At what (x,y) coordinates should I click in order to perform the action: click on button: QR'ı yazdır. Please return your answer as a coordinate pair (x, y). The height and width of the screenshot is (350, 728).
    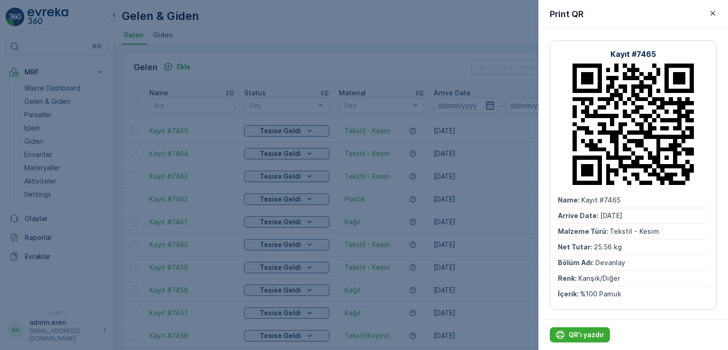
    Looking at the image, I should click on (580, 335).